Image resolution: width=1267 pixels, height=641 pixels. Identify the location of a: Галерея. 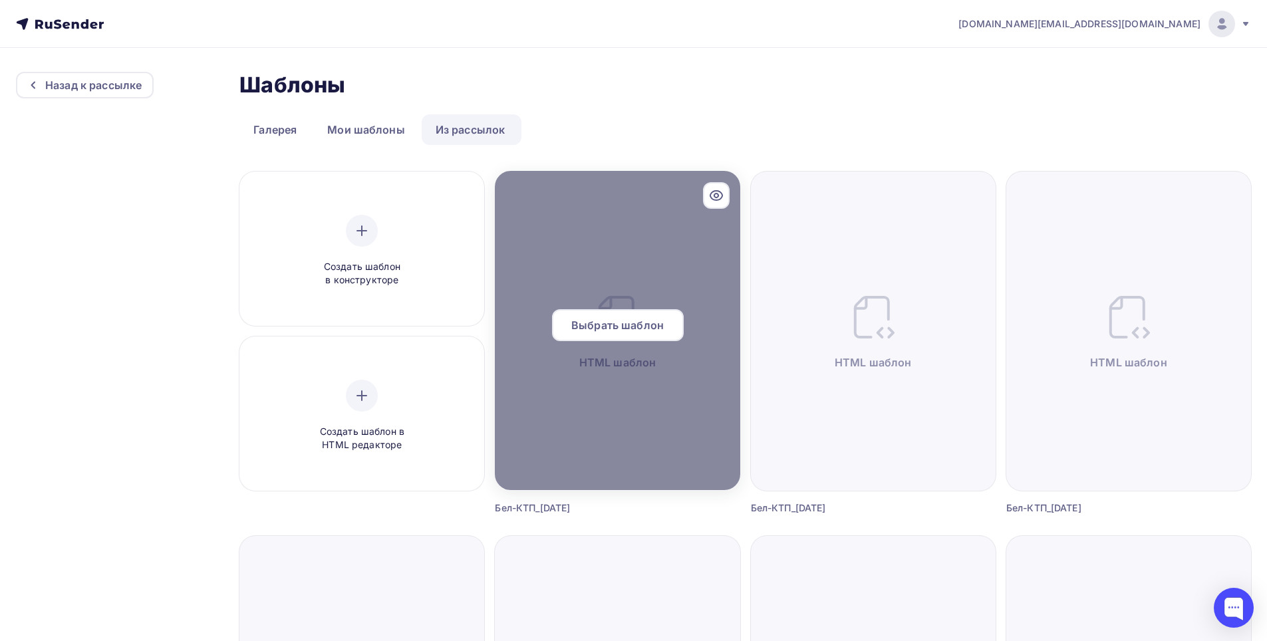
(275, 130).